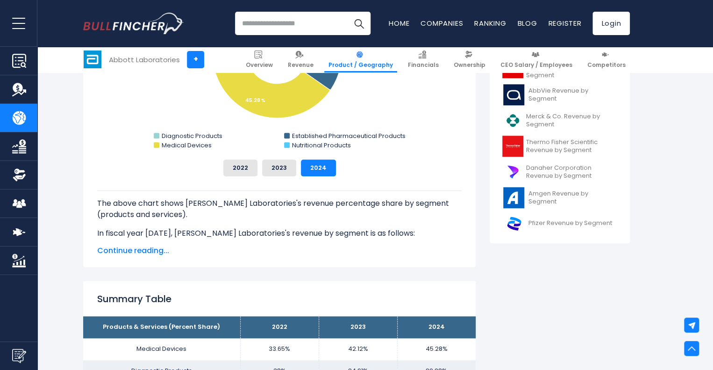 The width and height of the screenshot is (713, 370). I want to click on th: 2023, so click(358, 327).